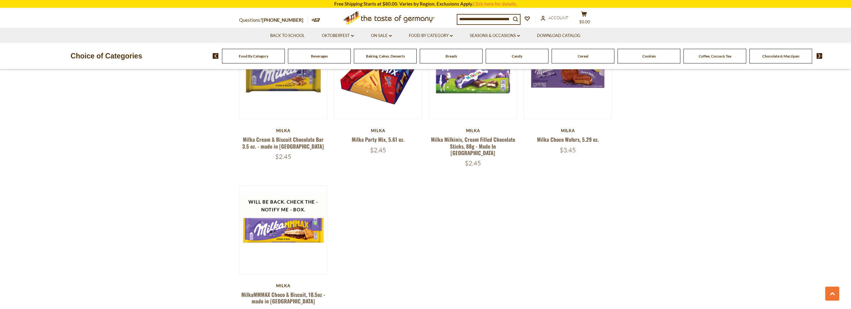 This screenshot has width=851, height=309. What do you see at coordinates (568, 139) in the screenshot?
I see `a: Milka Choco Wafers, 5.29 oz.` at bounding box center [568, 139].